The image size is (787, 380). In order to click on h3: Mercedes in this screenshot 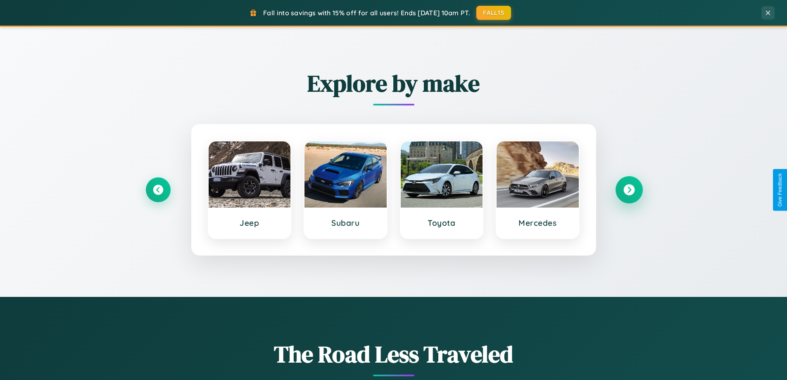, I will do `click(538, 223)`.